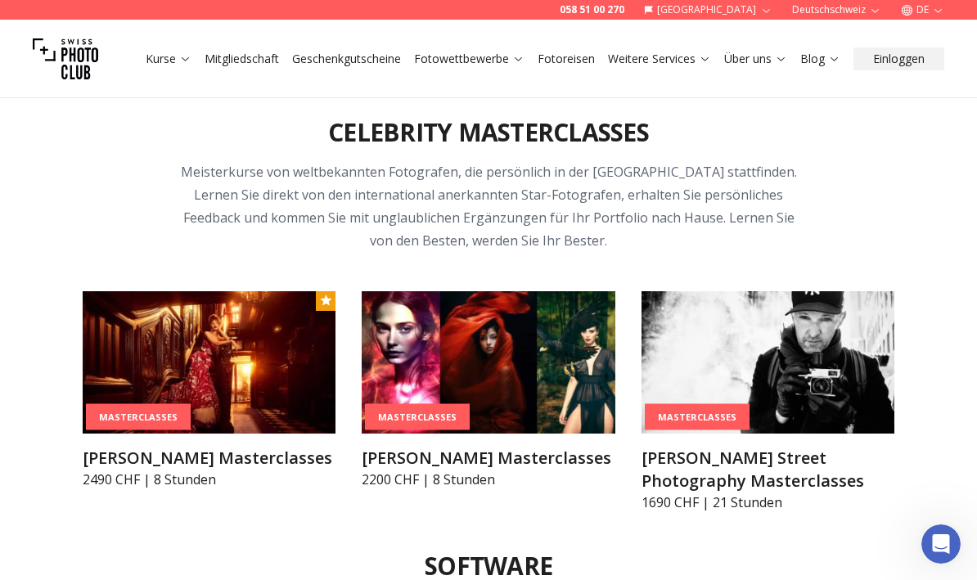 The height and width of the screenshot is (580, 977). Describe the element at coordinates (566, 59) in the screenshot. I see `button: Fotoreisen` at that location.